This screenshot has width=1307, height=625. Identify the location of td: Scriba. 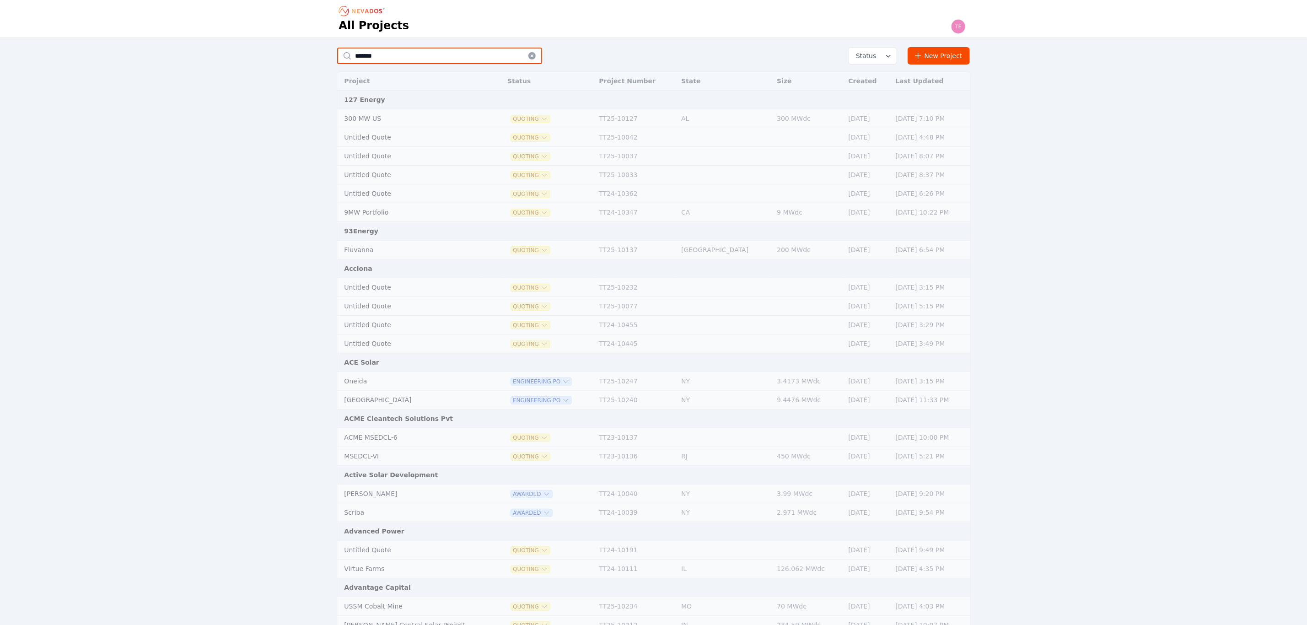
(409, 513).